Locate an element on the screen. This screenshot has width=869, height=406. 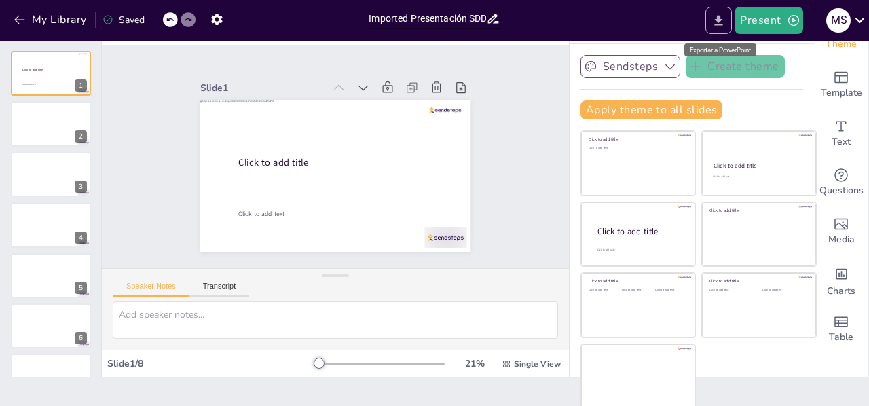
span: Questions is located at coordinates (841, 191).